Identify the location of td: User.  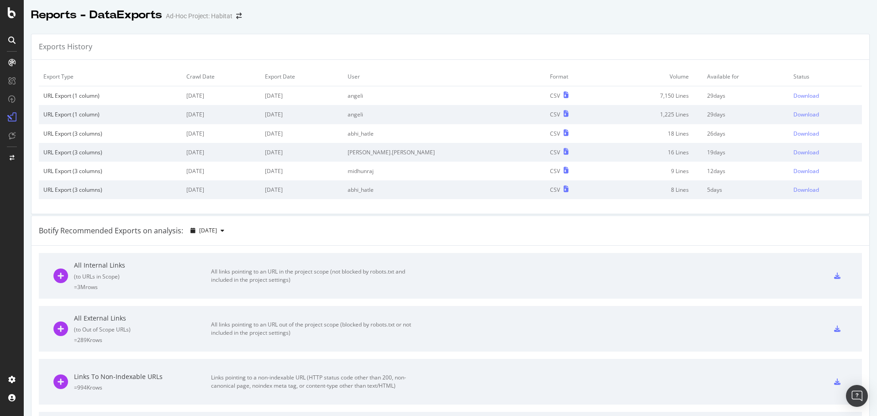
(444, 77).